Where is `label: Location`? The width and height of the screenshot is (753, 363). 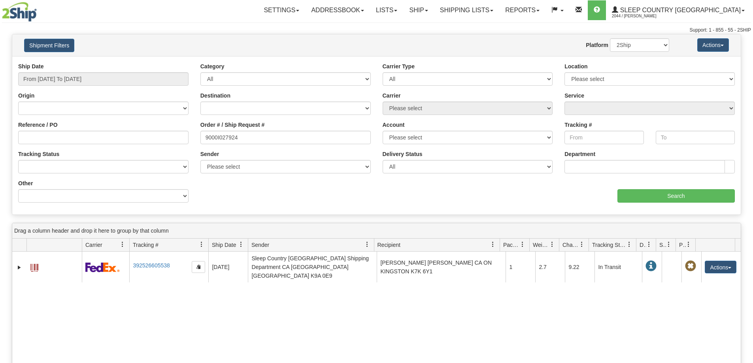
label: Location is located at coordinates (576, 66).